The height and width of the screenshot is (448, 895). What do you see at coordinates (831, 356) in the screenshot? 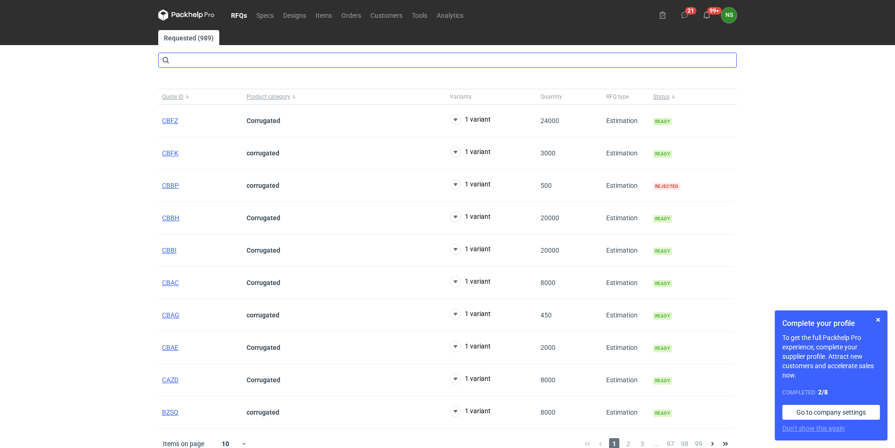
I see `p: To get the full Packhelp Pro experience, complete your supplier profile. Attract new customers an...` at bounding box center [831, 356].